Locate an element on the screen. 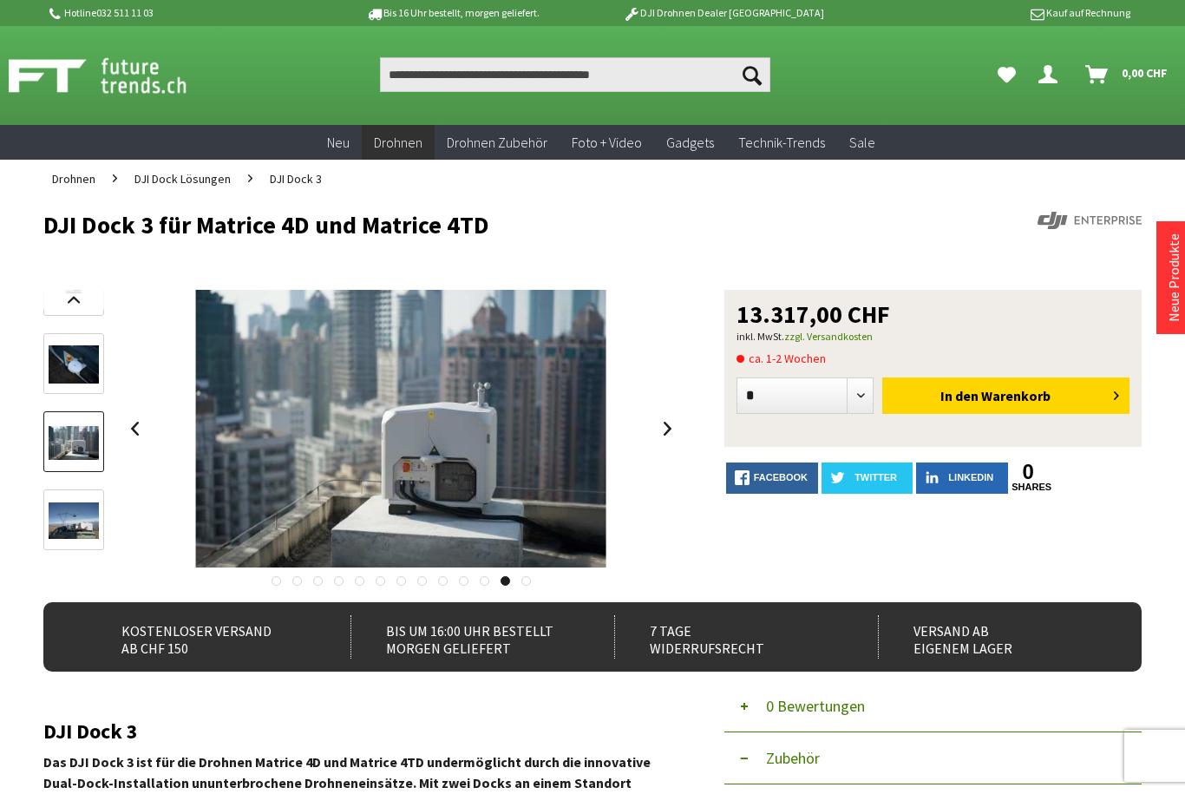  a: twitter is located at coordinates (867, 478).